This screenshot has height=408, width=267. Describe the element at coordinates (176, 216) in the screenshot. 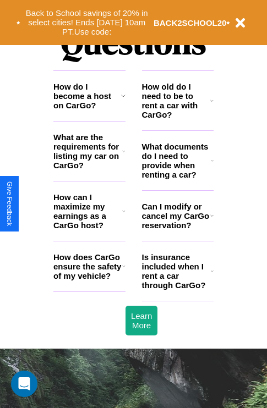

I see `h3: Can I modify or cancel my CarGo reservation?` at that location.